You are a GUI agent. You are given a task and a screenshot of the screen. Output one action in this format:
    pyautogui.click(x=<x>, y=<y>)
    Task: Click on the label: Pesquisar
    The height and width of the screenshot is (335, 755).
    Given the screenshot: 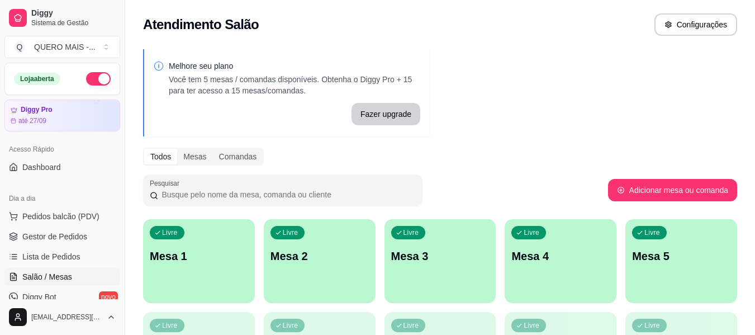 What is the action you would take?
    pyautogui.click(x=167, y=183)
    